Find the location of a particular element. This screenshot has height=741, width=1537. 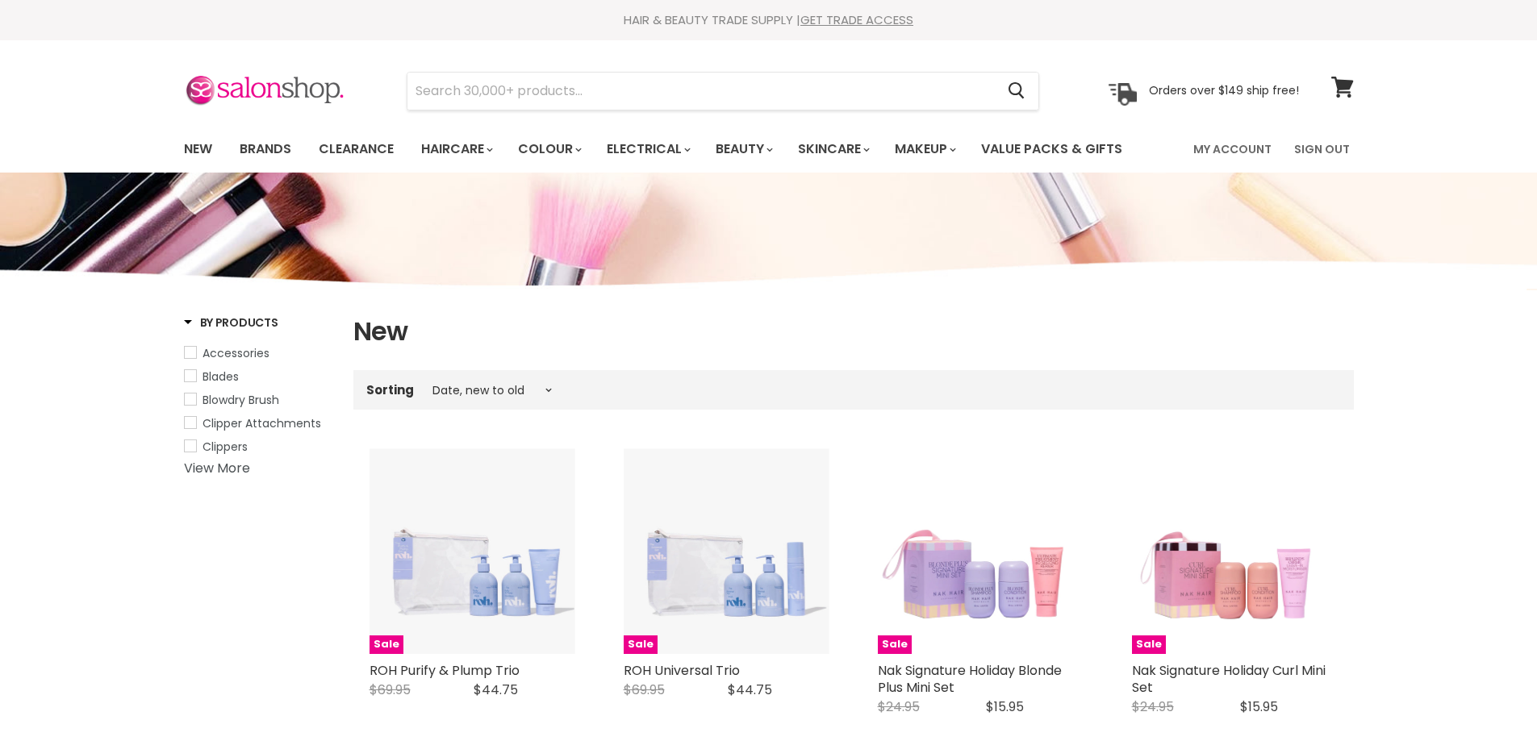

span: By Products is located at coordinates (231, 323).